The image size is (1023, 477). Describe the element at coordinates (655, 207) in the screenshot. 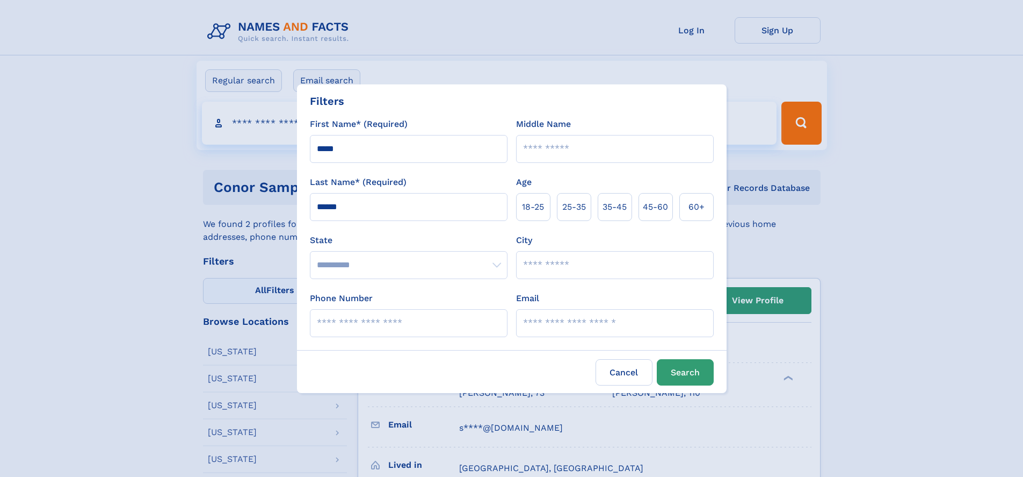

I see `span: 45‑60` at that location.